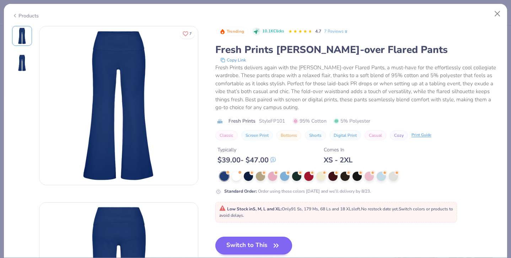 This screenshot has width=511, height=258. I want to click on span: No restock date yet., so click(380, 209).